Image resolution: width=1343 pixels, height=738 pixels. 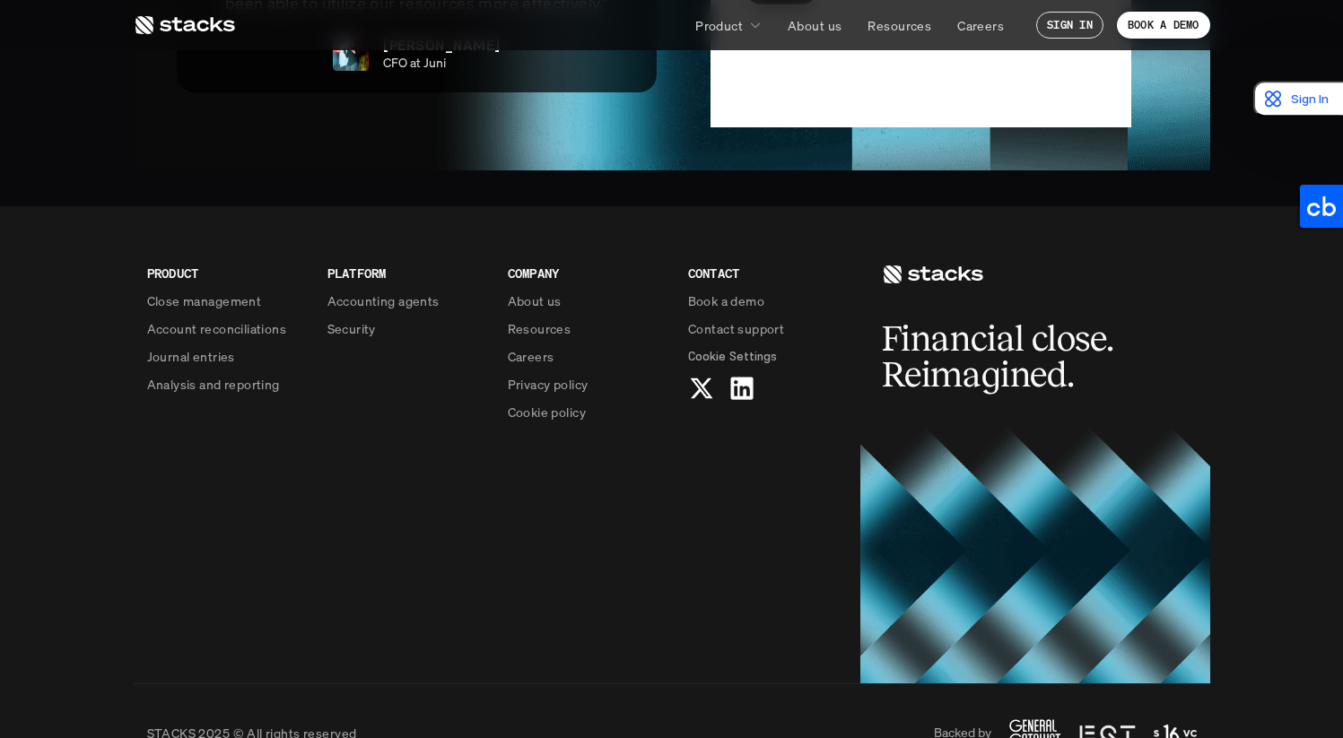 I want to click on p: Cookie policy, so click(x=546, y=412).